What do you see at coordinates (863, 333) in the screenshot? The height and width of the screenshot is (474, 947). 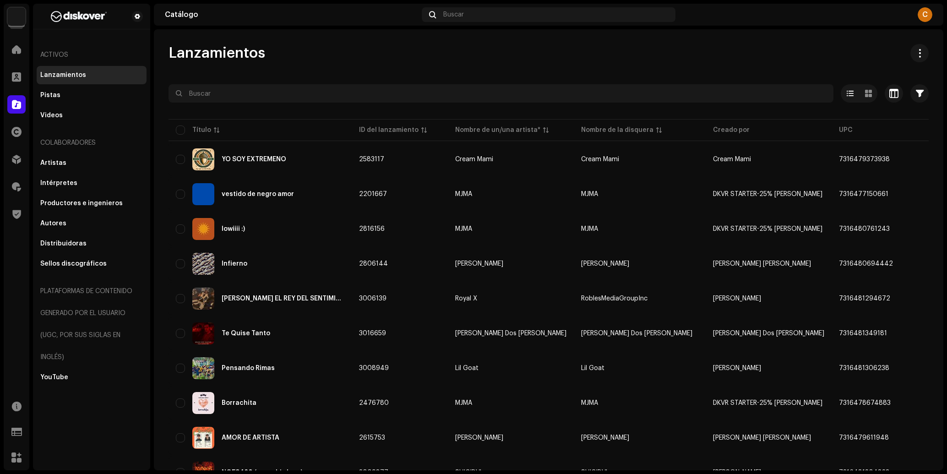 I see `span: 7316481349181` at bounding box center [863, 333].